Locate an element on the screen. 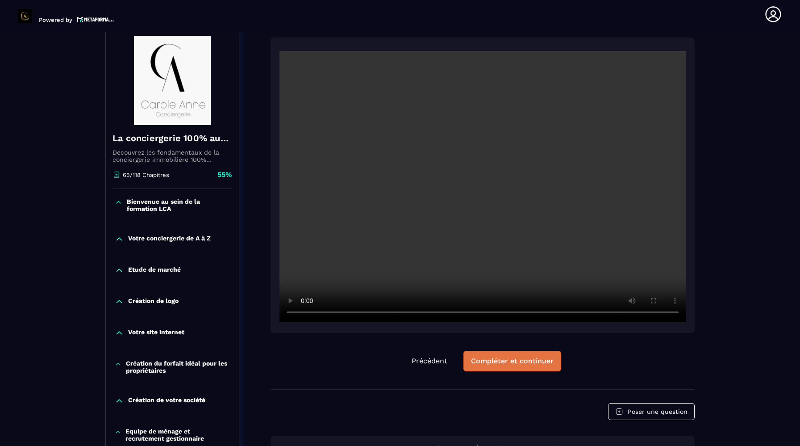 Image resolution: width=800 pixels, height=446 pixels. p: 55% is located at coordinates (225, 175).